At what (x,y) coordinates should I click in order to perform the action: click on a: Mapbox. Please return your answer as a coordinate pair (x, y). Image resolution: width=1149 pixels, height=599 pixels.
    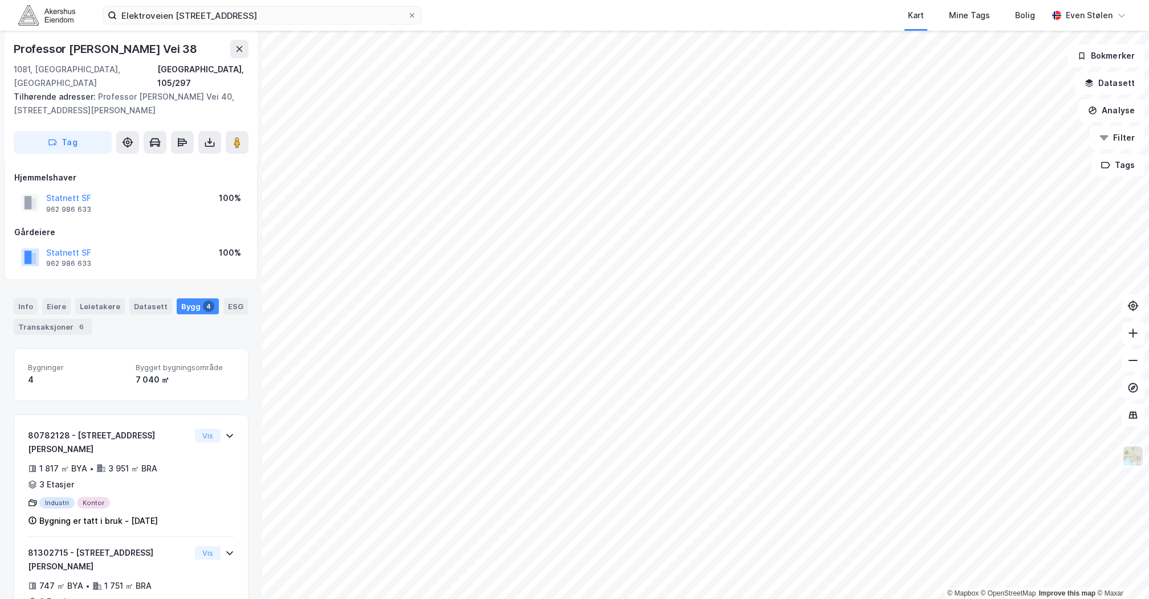
    Looking at the image, I should click on (962, 594).